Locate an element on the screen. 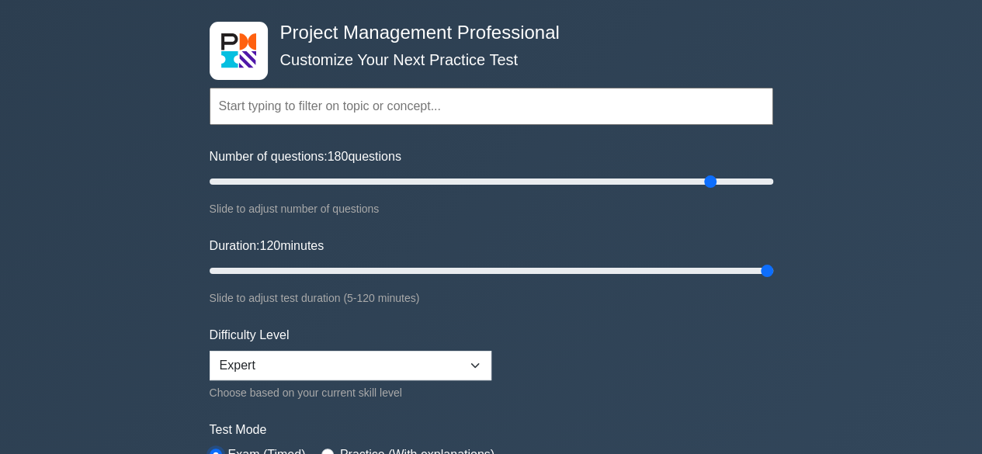 The width and height of the screenshot is (982, 454). span: 180 is located at coordinates (338, 156).